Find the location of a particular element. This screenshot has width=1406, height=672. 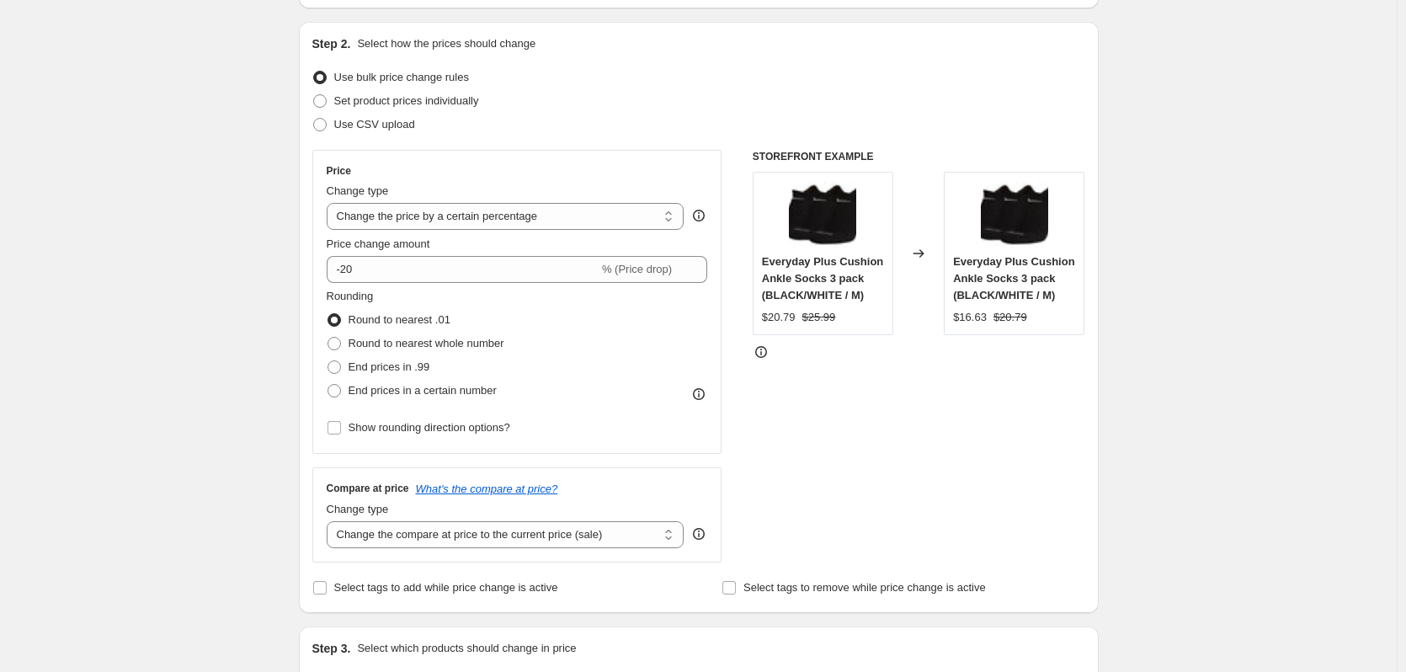

button: What's the compare at price? is located at coordinates (487, 488).